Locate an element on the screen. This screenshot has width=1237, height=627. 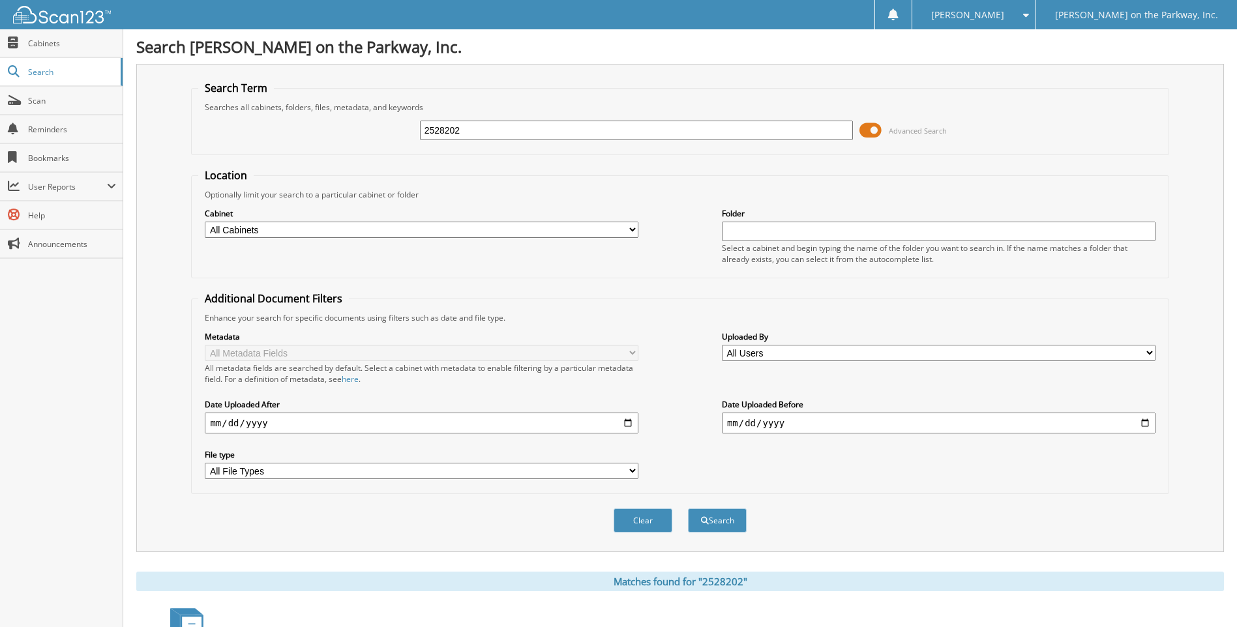
span: Announcements is located at coordinates (72, 244).